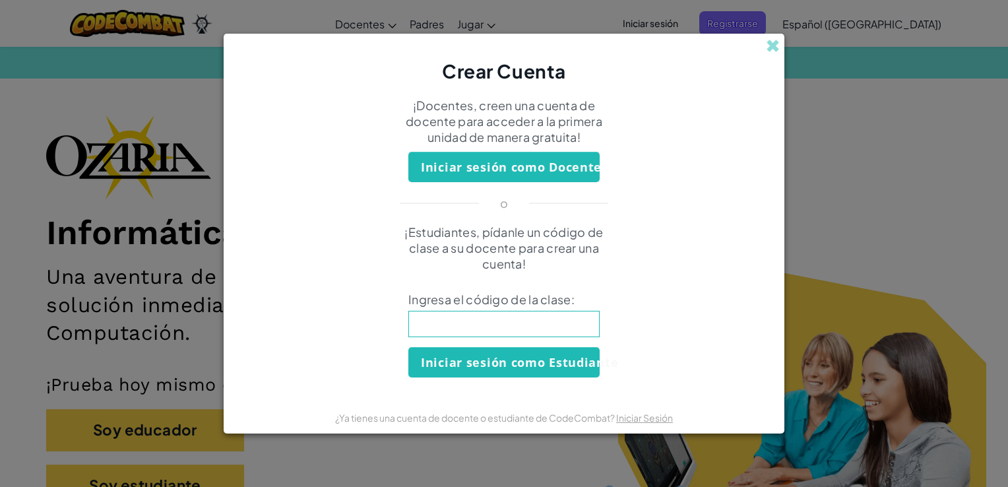 This screenshot has width=1008, height=487. Describe the element at coordinates (644, 418) in the screenshot. I see `a: Iniciar Sesión` at that location.